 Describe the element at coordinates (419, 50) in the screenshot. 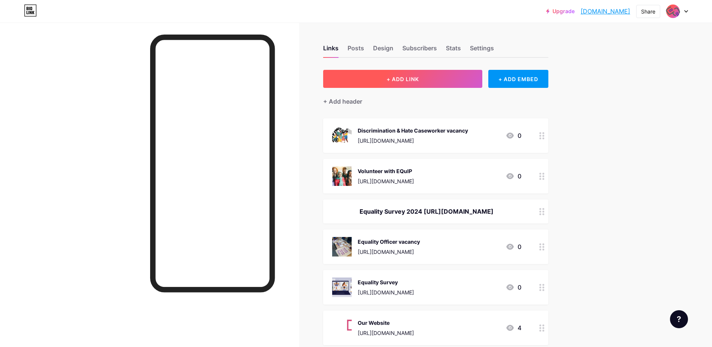

I see `div: Subscribers` at that location.